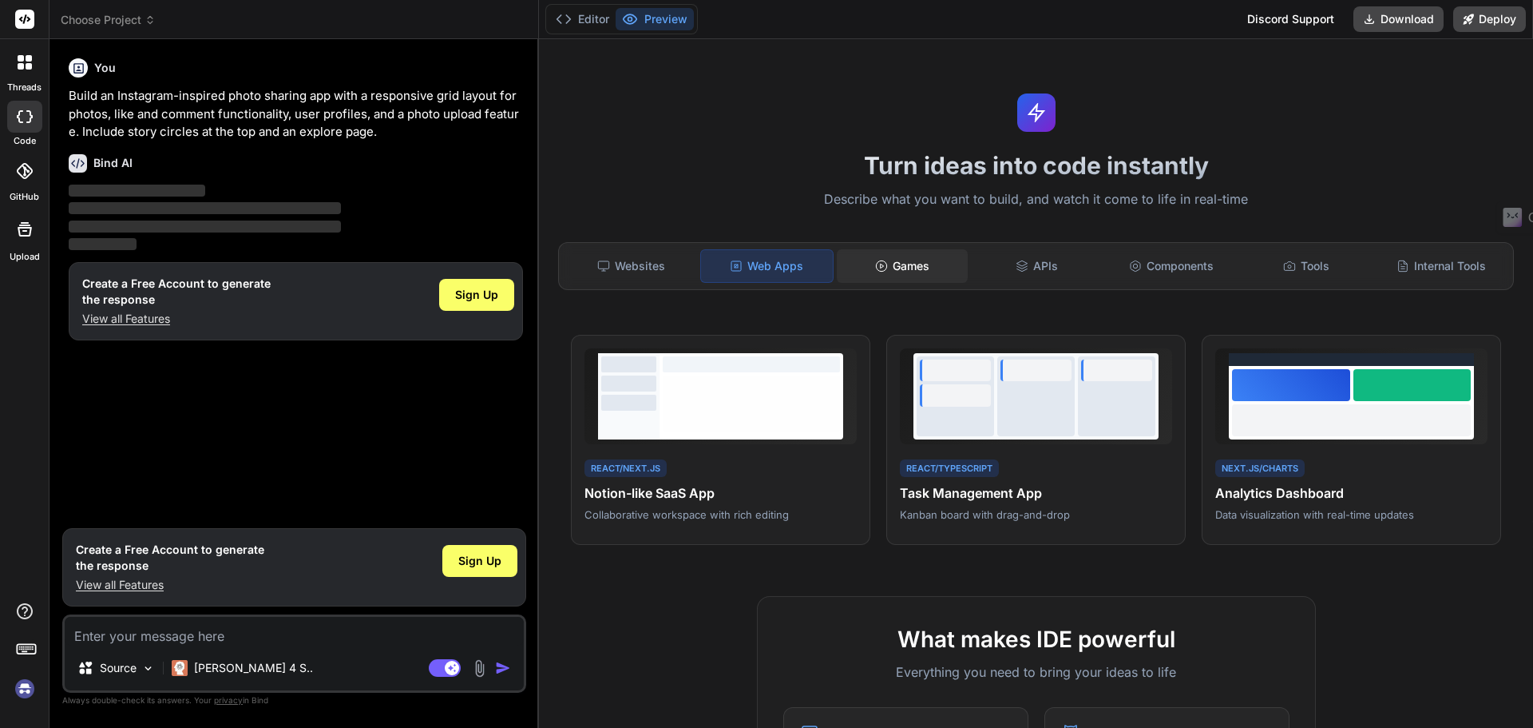  Describe the element at coordinates (720, 493) in the screenshot. I see `h4: Notion-like SaaS App` at that location.